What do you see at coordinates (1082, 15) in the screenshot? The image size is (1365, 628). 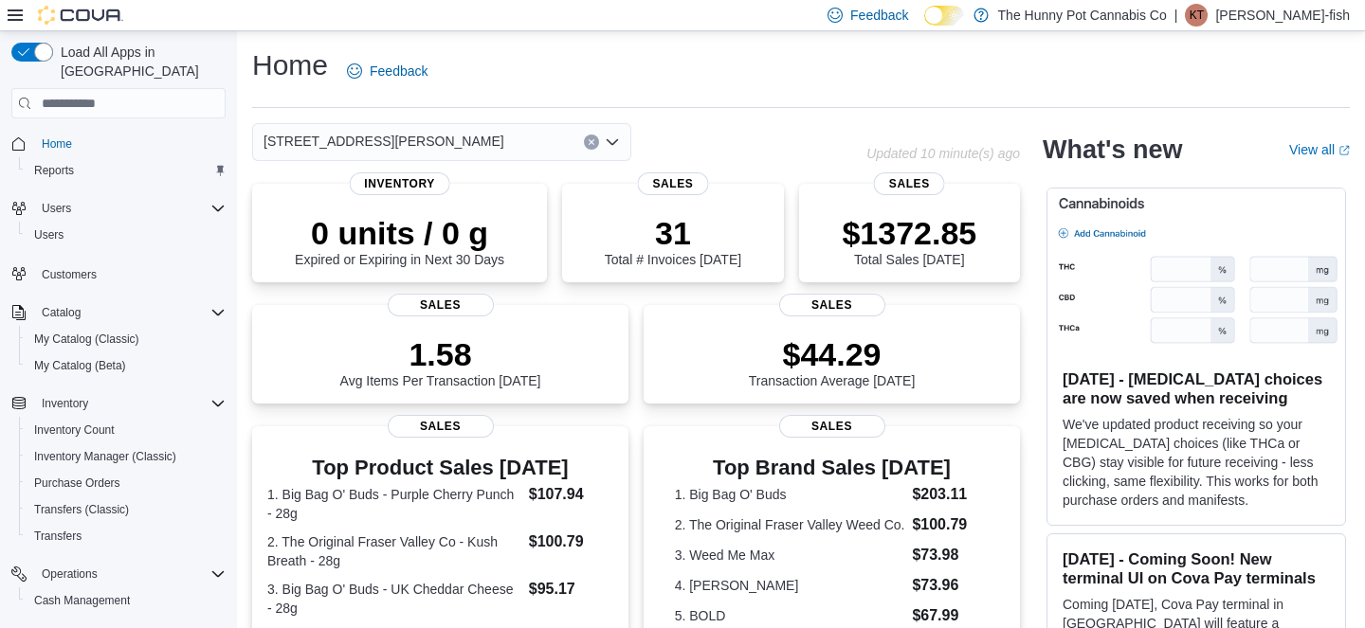 I see `p: The Hunny Pot Cannabis Co` at bounding box center [1082, 15].